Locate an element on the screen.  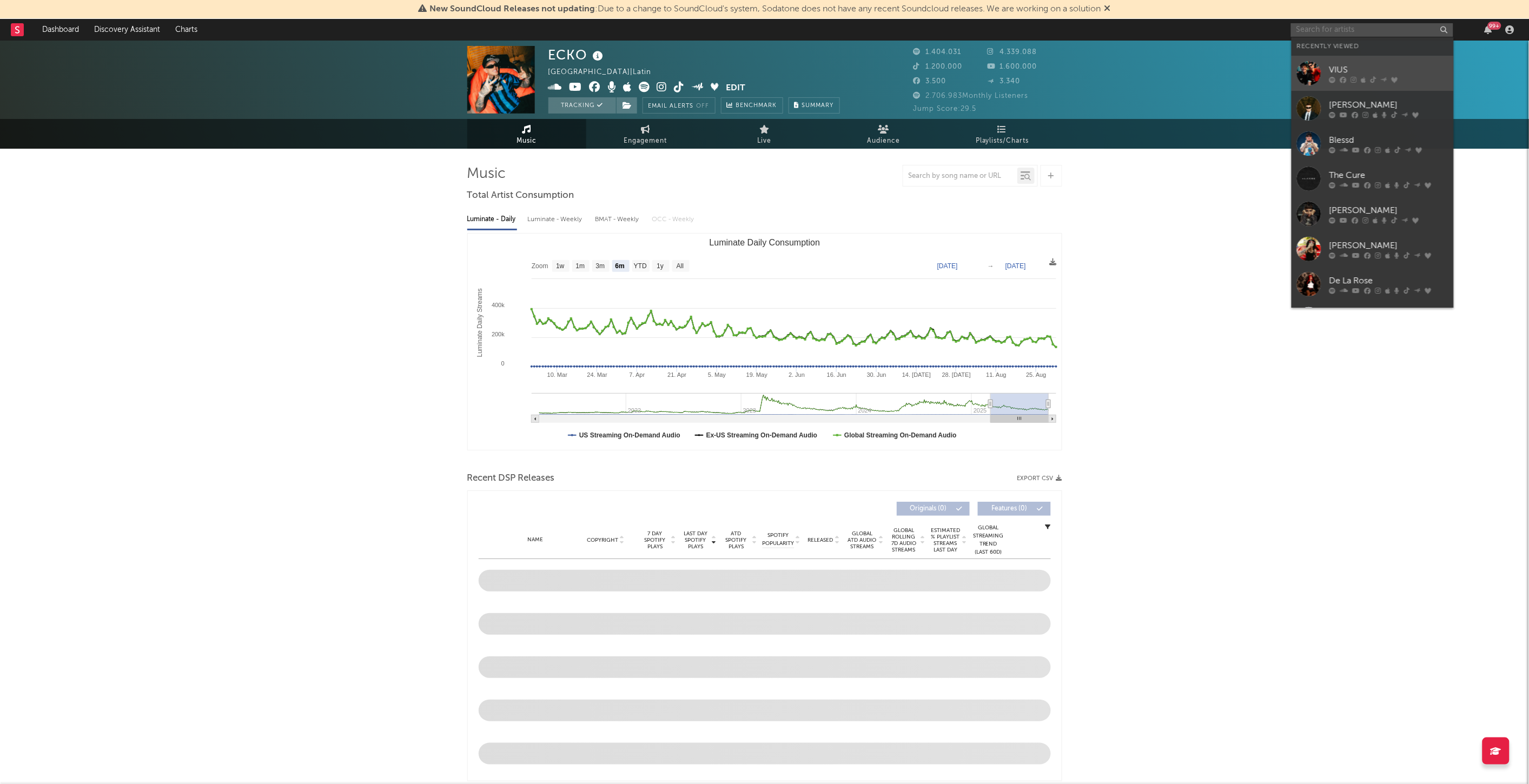
span: Total Artist Consumption is located at coordinates (521, 196).